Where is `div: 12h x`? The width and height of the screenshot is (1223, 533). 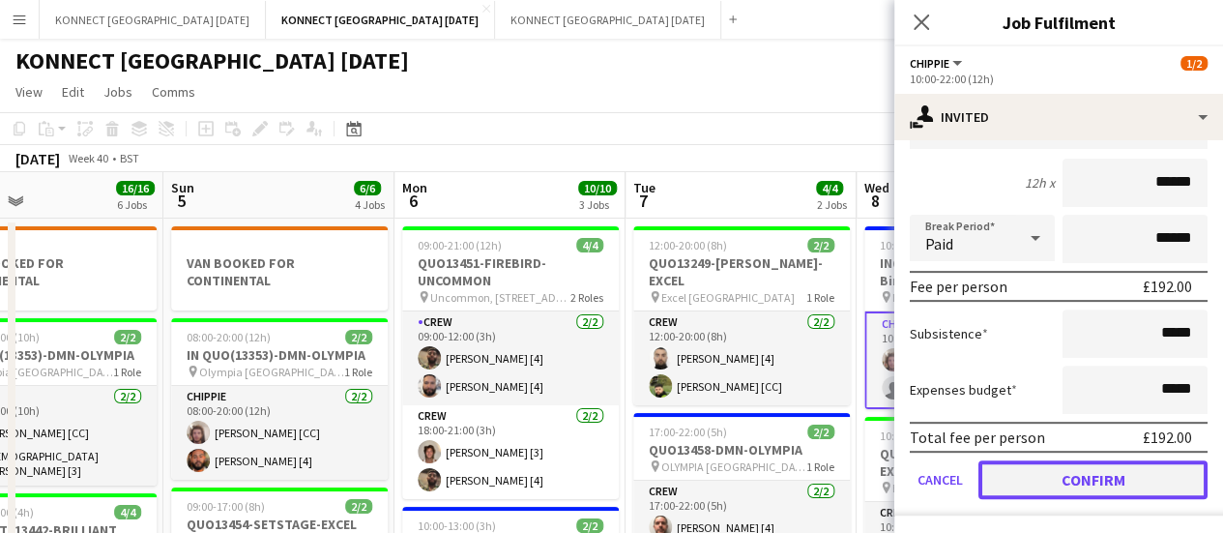 div: 12h x is located at coordinates (1039, 183).